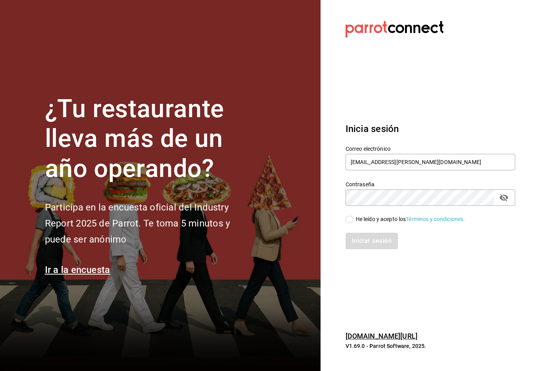 The width and height of the screenshot is (534, 371). I want to click on label: Contraseña, so click(431, 184).